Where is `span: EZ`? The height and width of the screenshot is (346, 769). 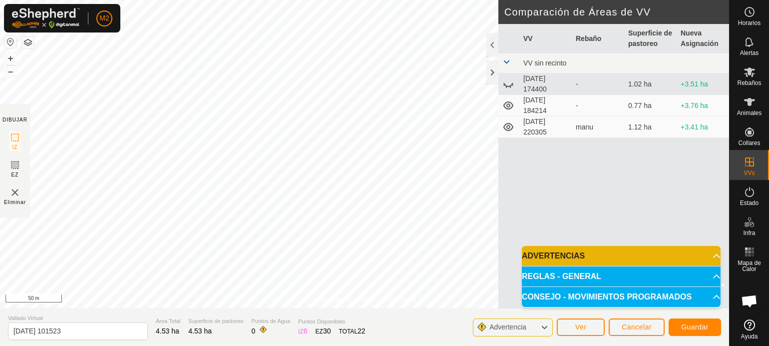
span: EZ is located at coordinates (15, 174).